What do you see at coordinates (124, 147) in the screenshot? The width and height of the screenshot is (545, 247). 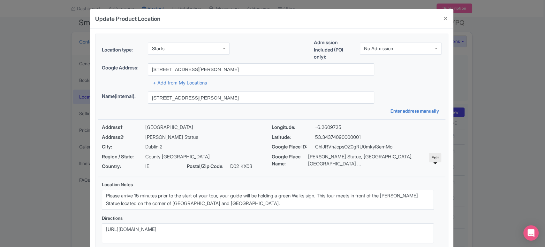 I see `span: City:` at bounding box center [124, 147].